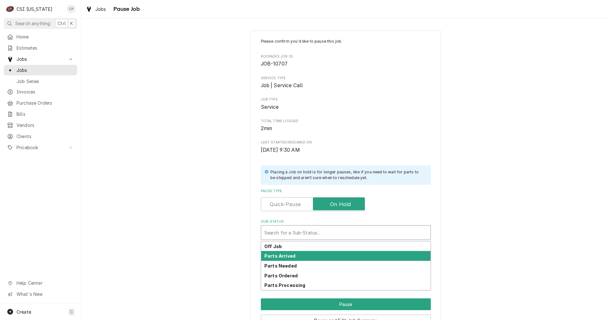  What do you see at coordinates (10, 9) in the screenshot?
I see `div: C` at bounding box center [10, 9].